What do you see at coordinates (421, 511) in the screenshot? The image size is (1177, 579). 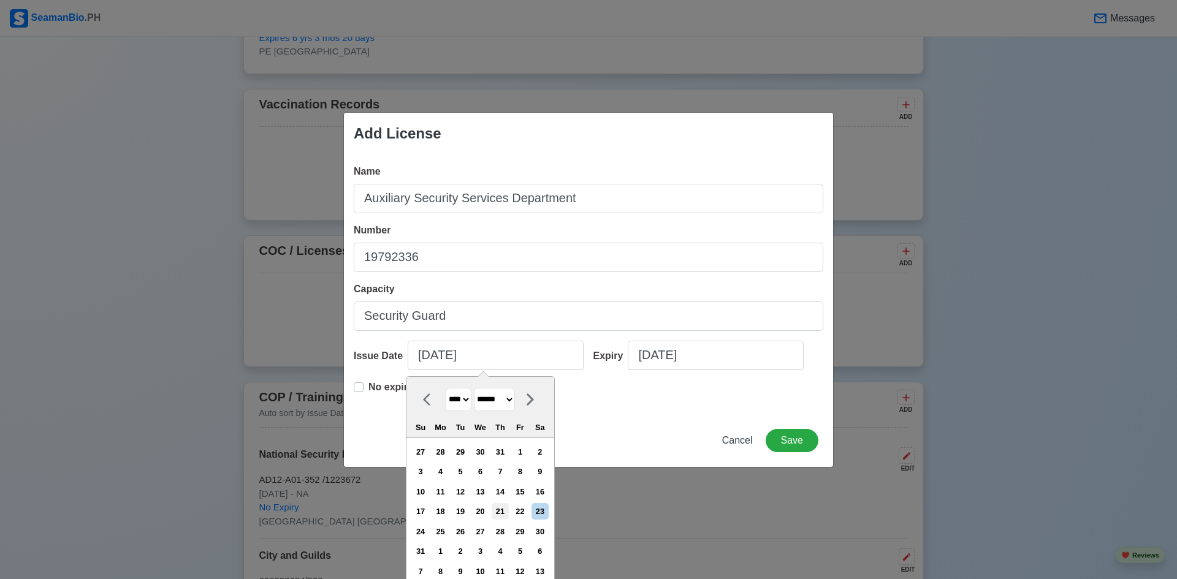 I see `div: Choose Sunday, August 17th, 2025` at bounding box center [421, 511].